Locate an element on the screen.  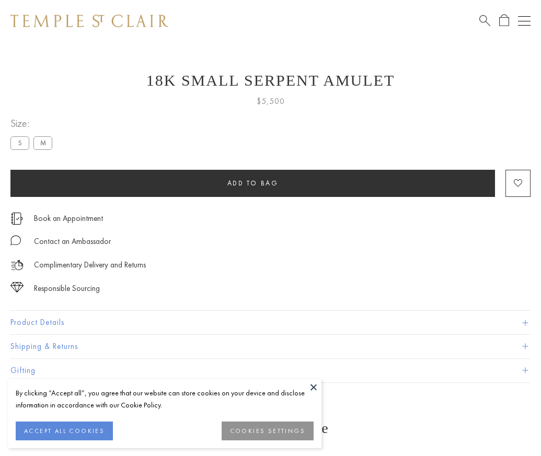
div: Responsible Sourcing is located at coordinates (67, 288).